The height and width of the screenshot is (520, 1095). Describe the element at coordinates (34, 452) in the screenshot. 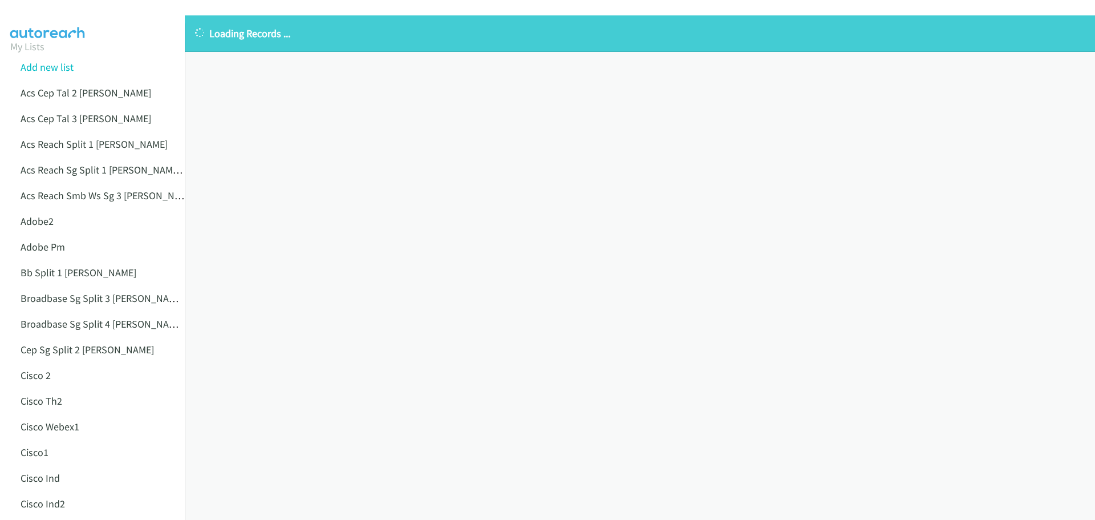

I see `a: Cisco1` at that location.